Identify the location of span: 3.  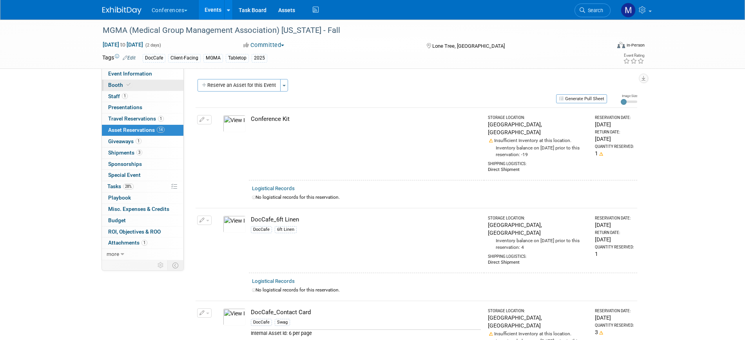
(139, 152).